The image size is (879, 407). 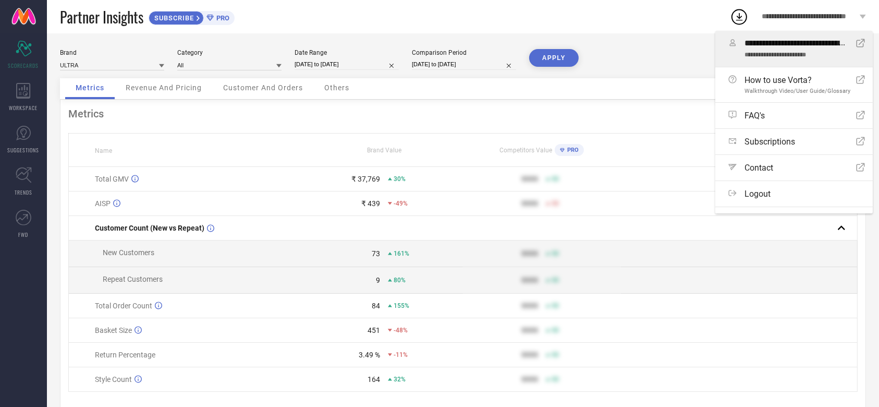 I want to click on span: SUGGESTIONS, so click(x=23, y=150).